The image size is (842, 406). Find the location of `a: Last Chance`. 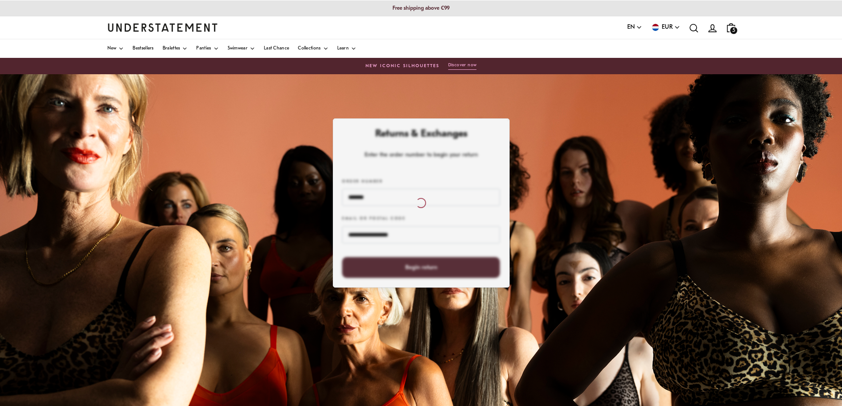

a: Last Chance is located at coordinates (276, 49).